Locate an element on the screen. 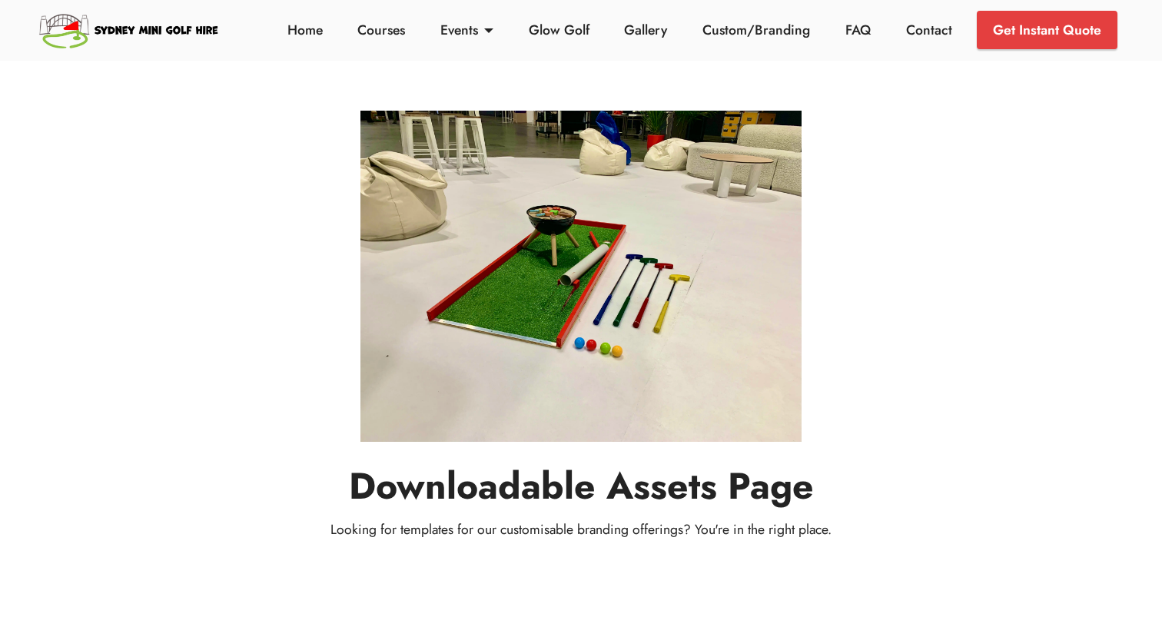 The width and height of the screenshot is (1162, 637). a: Glow Golf is located at coordinates (559, 30).